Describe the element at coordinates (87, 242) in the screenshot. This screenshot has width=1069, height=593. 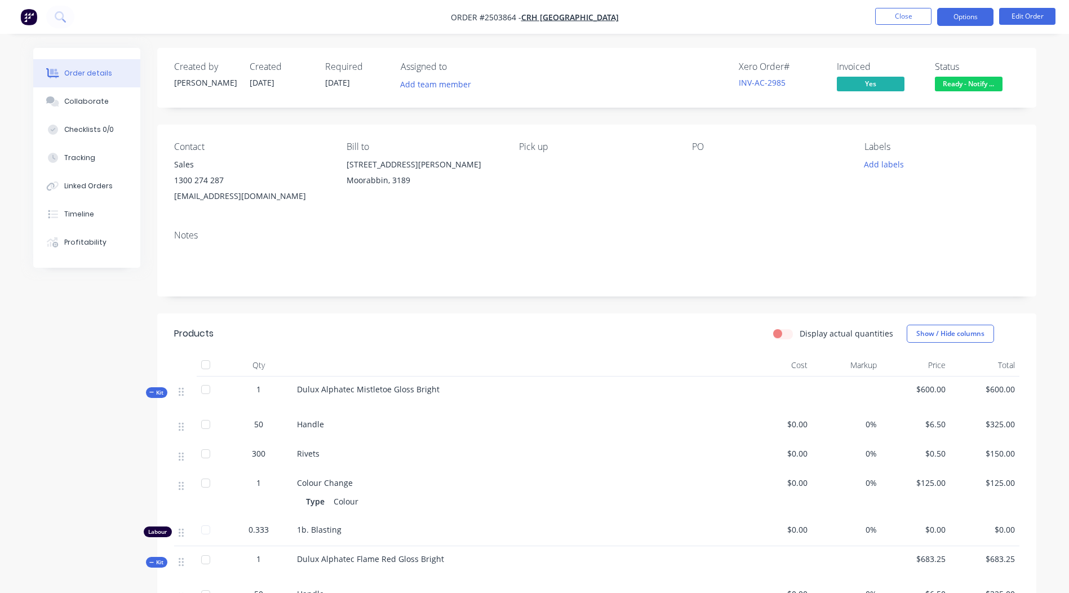
I see `button: Profitability` at that location.